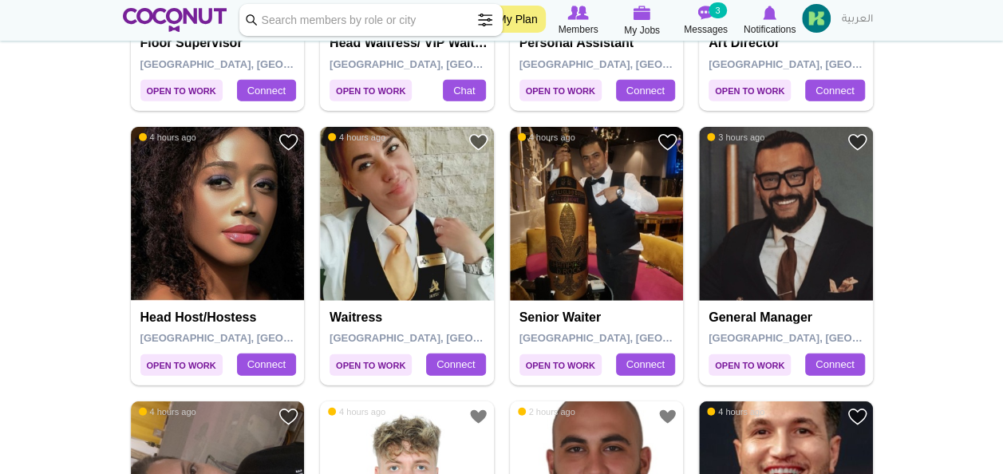 Image resolution: width=1003 pixels, height=474 pixels. I want to click on a: My Jobs My Jobs, so click(643, 21).